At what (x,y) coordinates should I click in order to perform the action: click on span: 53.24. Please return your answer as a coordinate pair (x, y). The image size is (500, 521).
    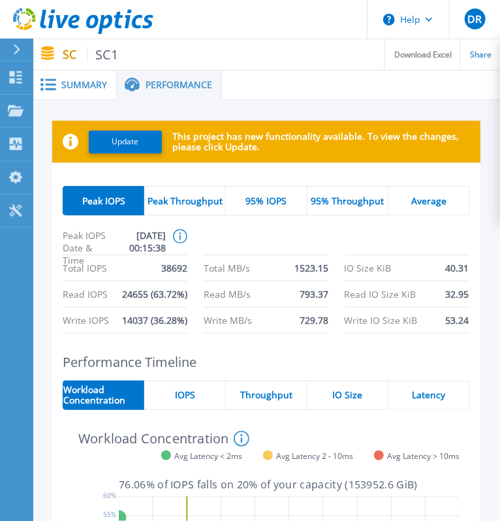
    Looking at the image, I should click on (458, 320).